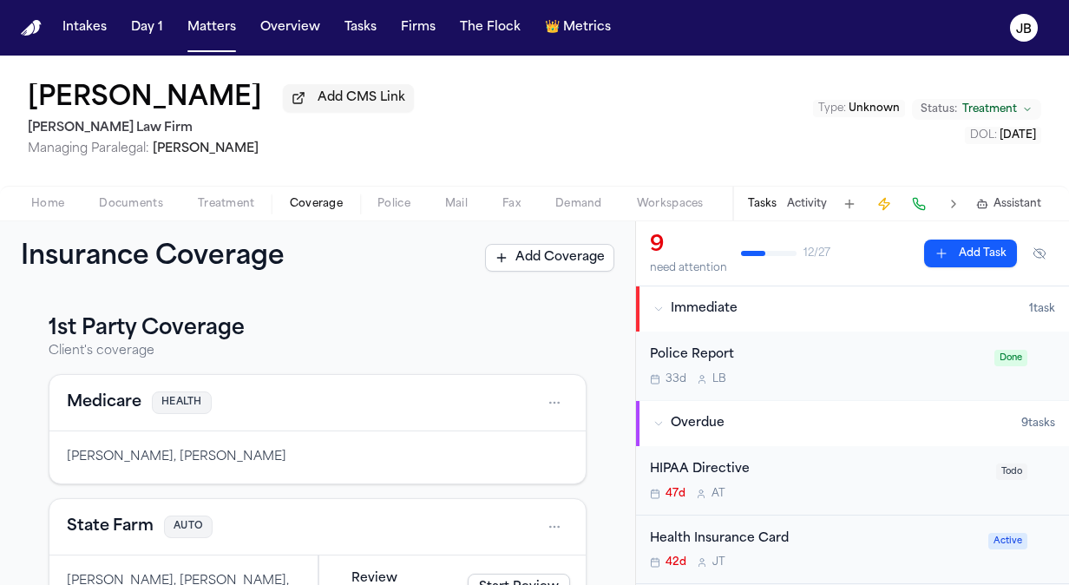  Describe the element at coordinates (676, 379) in the screenshot. I see `span: 33d` at that location.